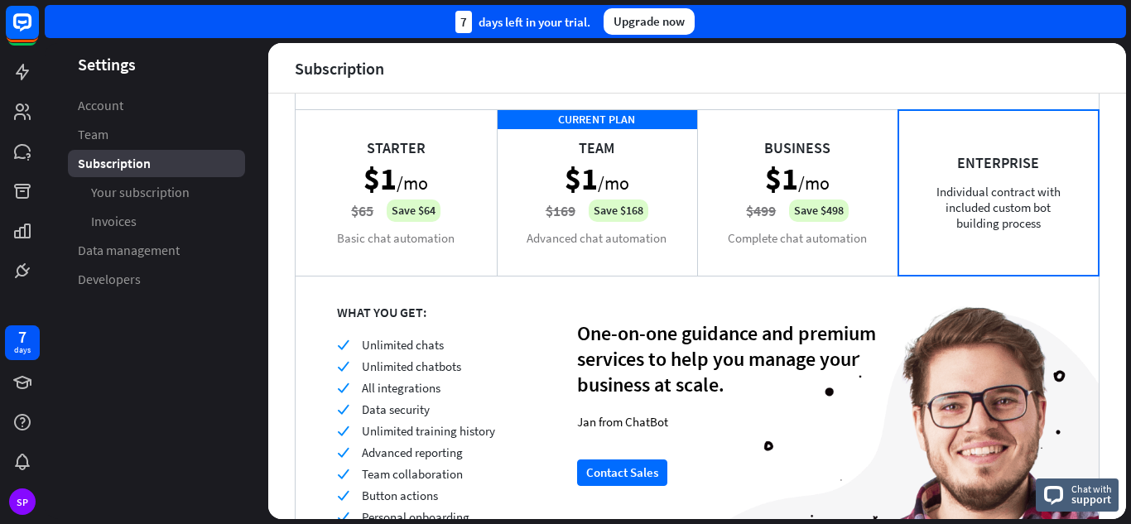  I want to click on span: Team, so click(93, 134).